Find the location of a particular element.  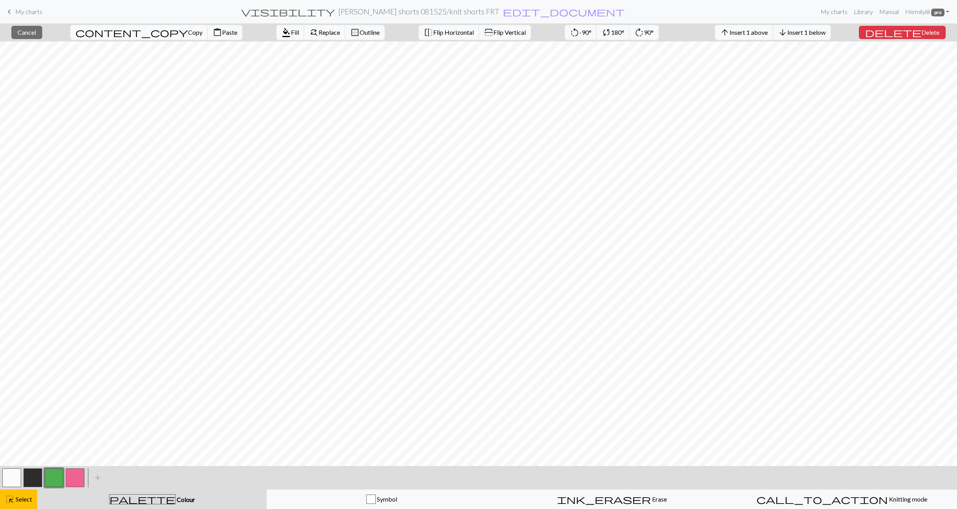

button: Delete is located at coordinates (902, 32).